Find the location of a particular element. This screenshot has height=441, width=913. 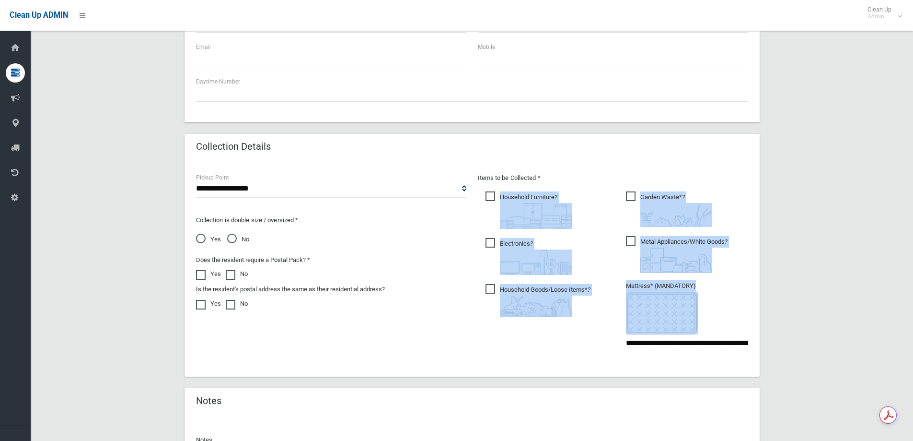

label: Does the resident require a Postal Pack? * is located at coordinates (253, 260).